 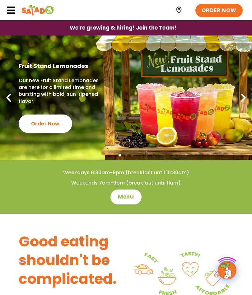 What do you see at coordinates (65, 66) in the screenshot?
I see `h2: Fruit Stand Lemonades` at bounding box center [65, 66].